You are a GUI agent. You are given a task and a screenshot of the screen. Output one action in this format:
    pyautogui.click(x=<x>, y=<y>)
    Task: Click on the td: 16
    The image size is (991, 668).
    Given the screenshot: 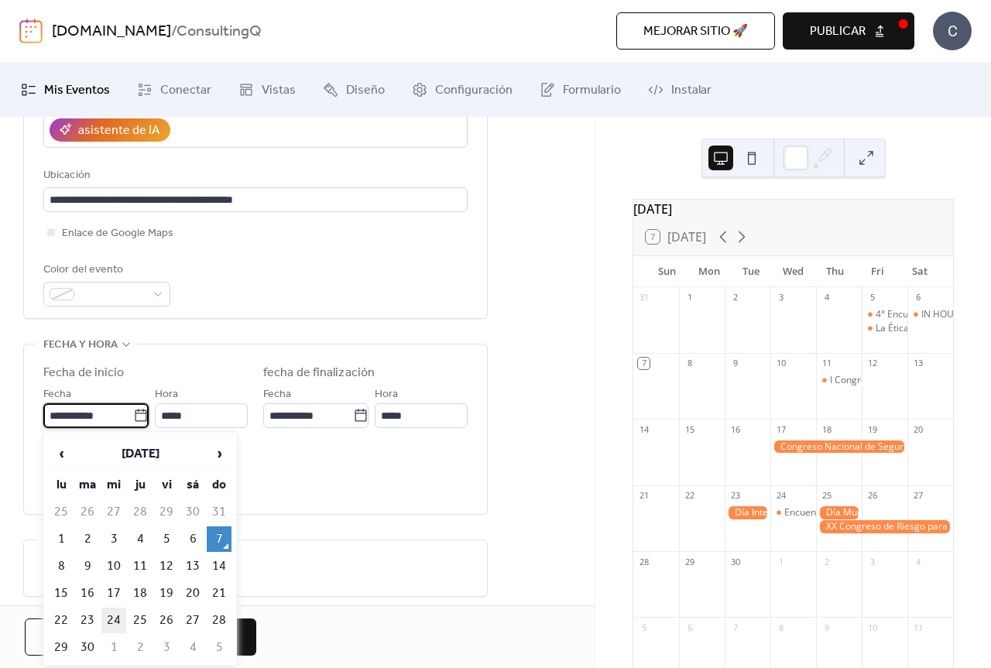 What is the action you would take?
    pyautogui.click(x=87, y=593)
    